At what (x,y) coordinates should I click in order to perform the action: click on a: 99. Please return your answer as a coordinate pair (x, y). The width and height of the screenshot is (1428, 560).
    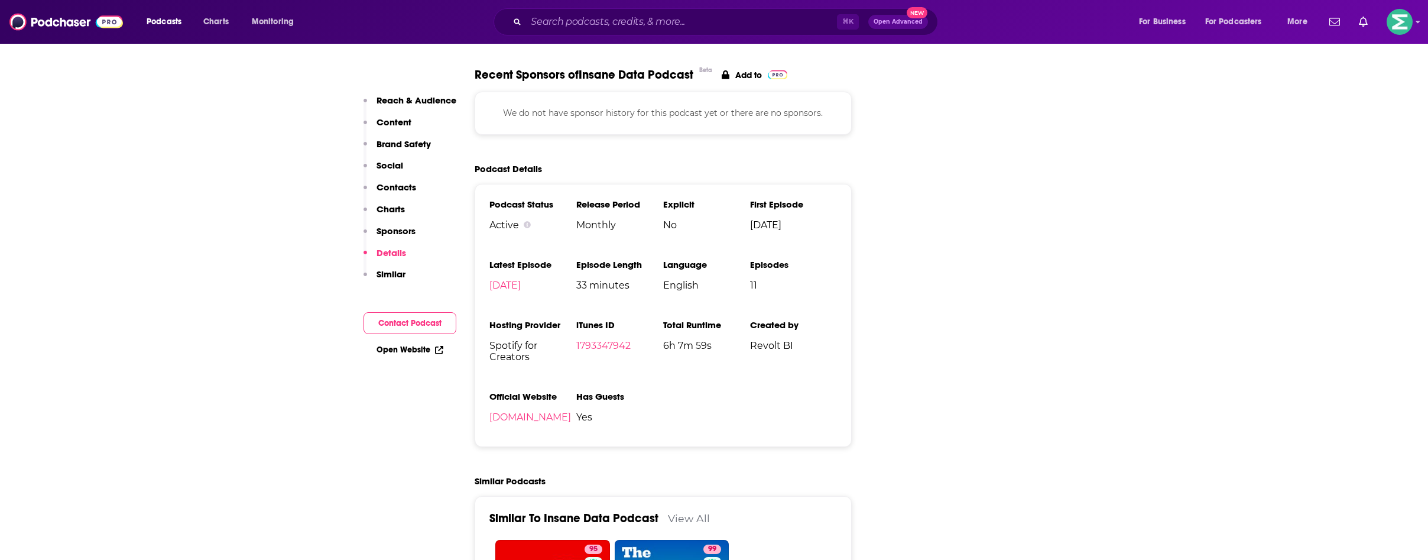
    Looking at the image, I should click on (712, 549).